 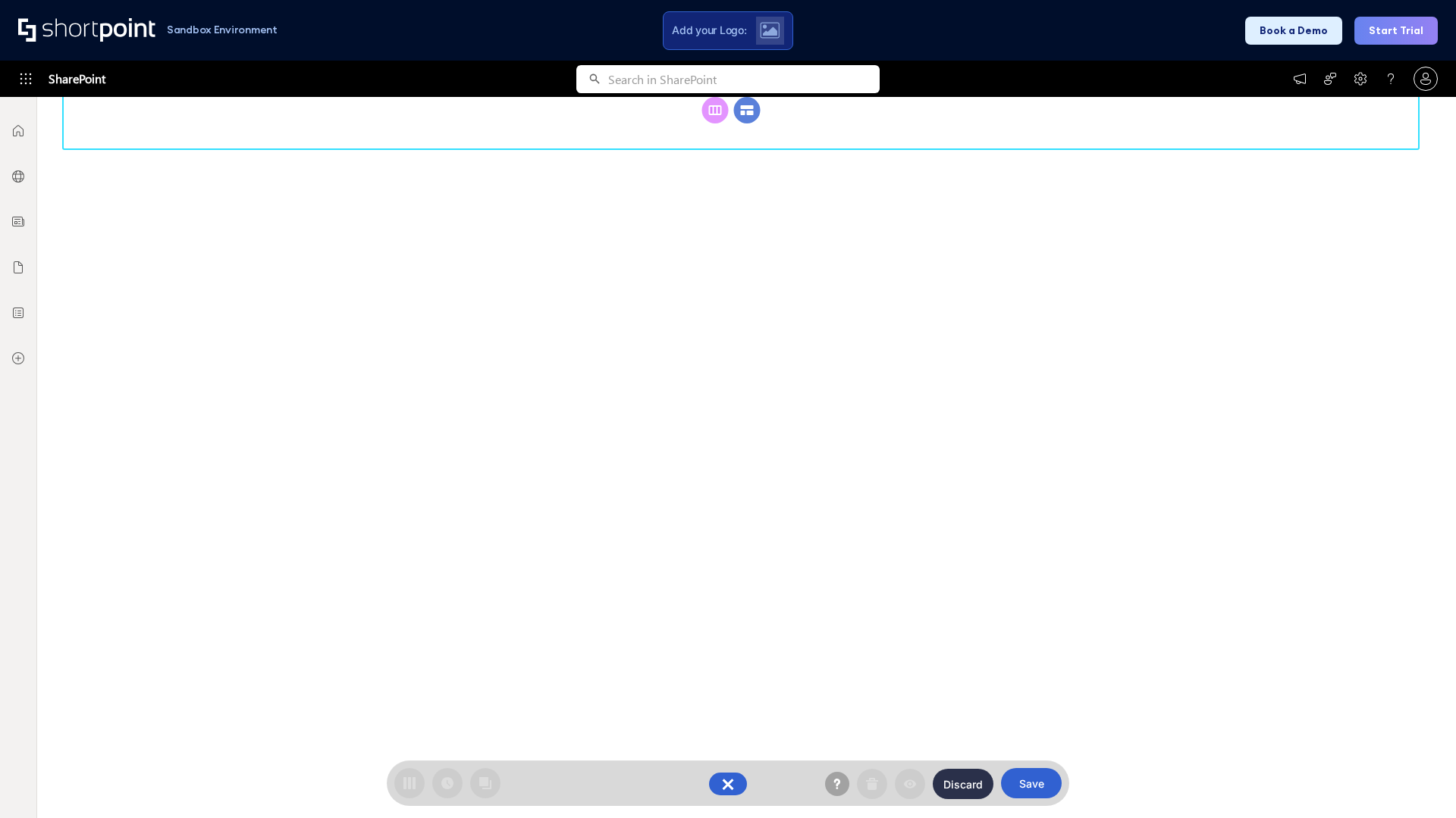 What do you see at coordinates (1293, 31) in the screenshot?
I see `button: Book a Demo` at bounding box center [1293, 31].